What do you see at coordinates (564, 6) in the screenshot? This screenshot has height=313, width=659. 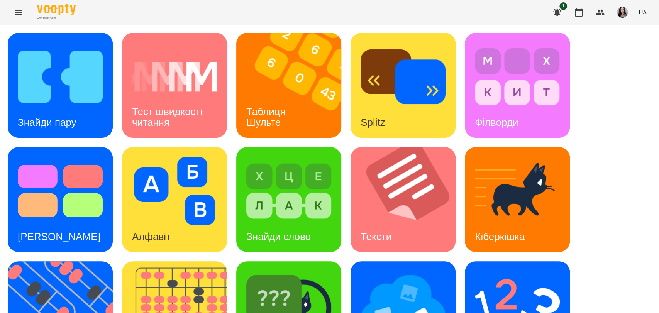 I see `span: 1` at bounding box center [564, 6].